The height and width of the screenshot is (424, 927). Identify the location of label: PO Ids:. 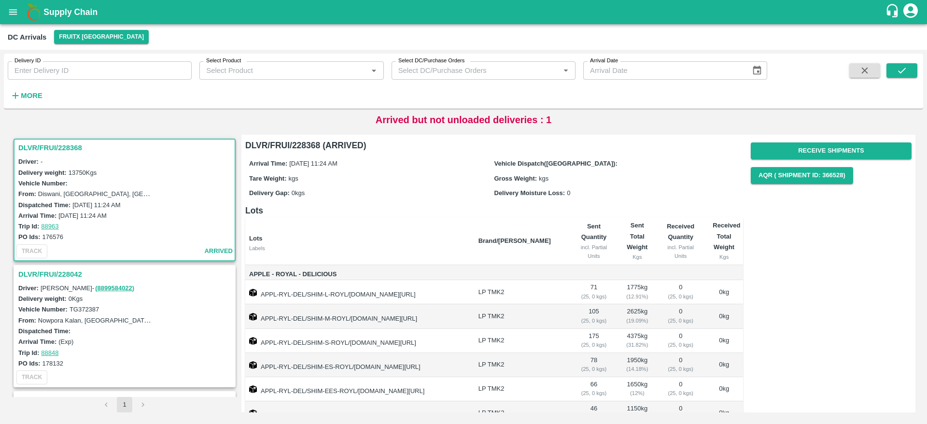
(29, 363).